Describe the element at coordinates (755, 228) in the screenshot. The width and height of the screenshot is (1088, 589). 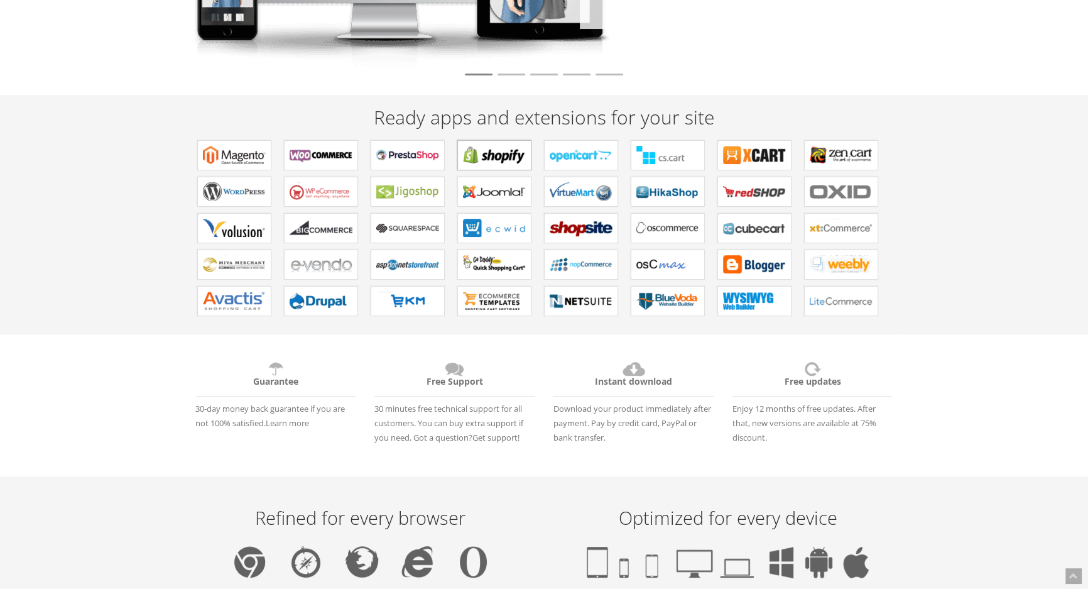
I see `a: Plugins for CubeCart` at that location.